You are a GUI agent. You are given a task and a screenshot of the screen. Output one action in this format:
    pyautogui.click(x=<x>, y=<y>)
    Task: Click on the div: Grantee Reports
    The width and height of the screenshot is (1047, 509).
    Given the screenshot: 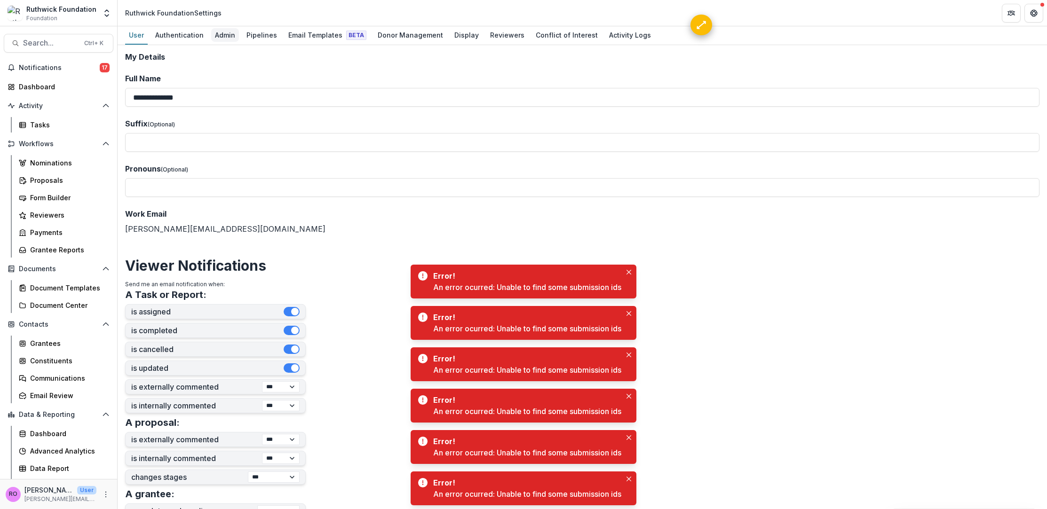 What is the action you would take?
    pyautogui.click(x=68, y=250)
    